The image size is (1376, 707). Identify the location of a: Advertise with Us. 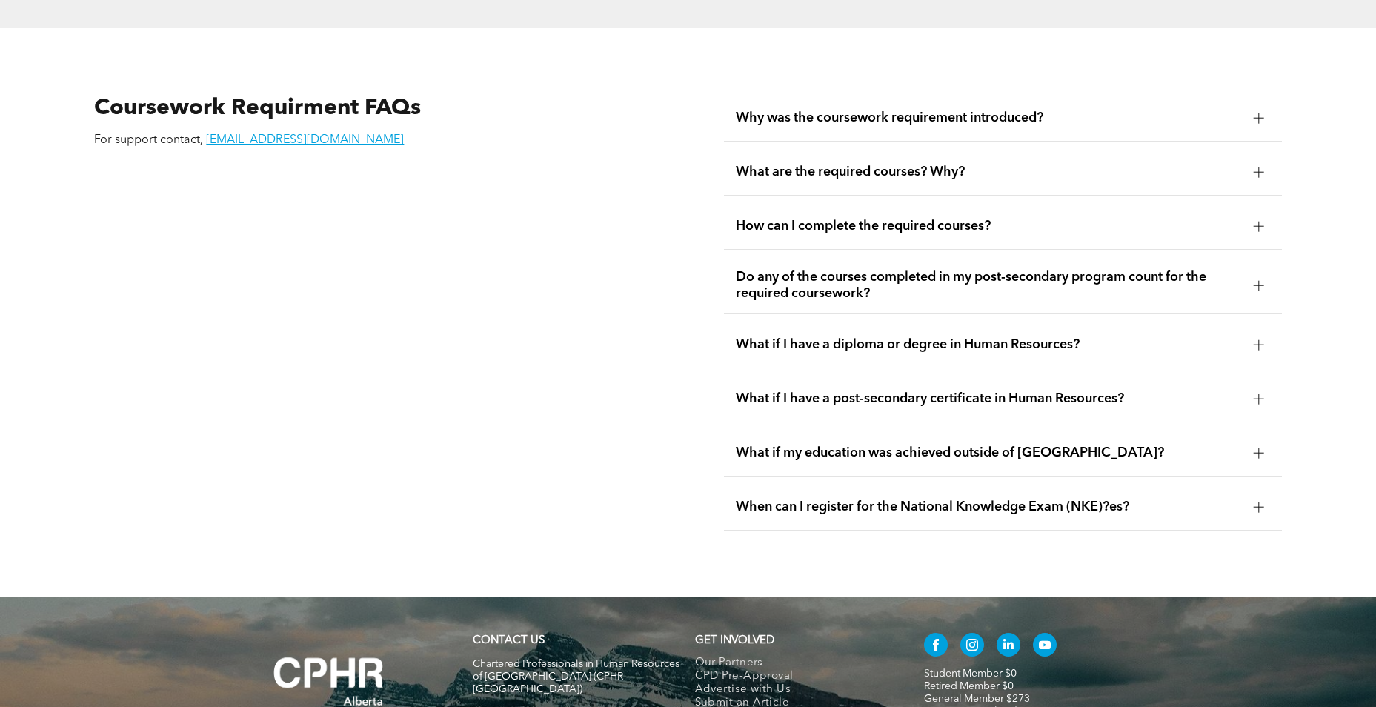
(794, 690).